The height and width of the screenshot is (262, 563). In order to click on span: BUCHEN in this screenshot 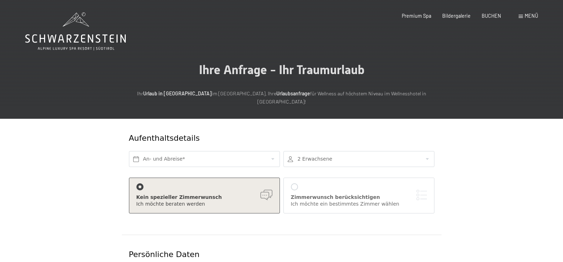, I will do `click(491, 16)`.